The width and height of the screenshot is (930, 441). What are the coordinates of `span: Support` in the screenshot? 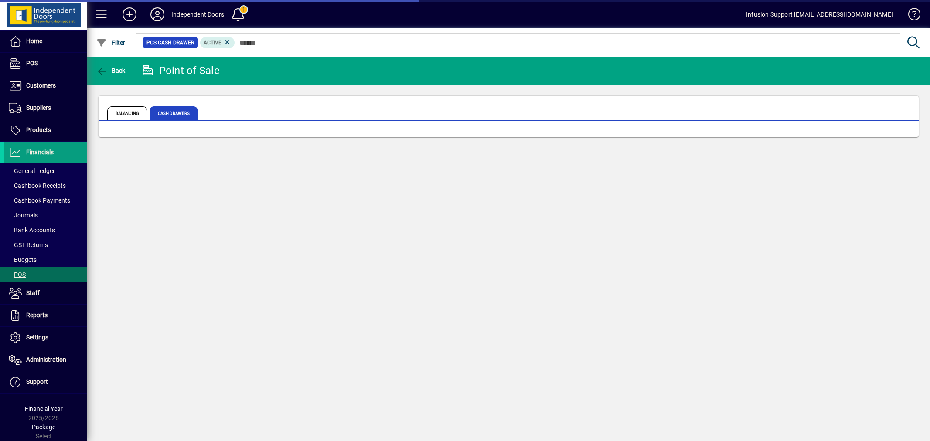 It's located at (37, 382).